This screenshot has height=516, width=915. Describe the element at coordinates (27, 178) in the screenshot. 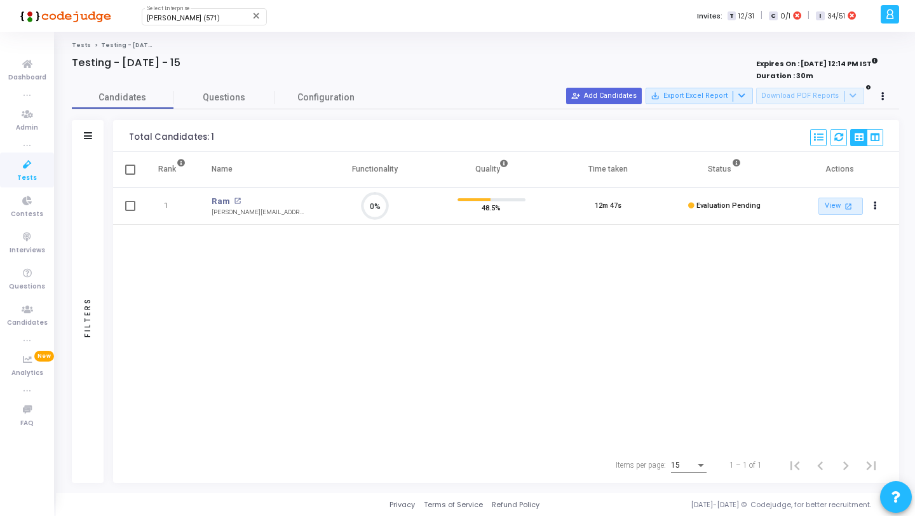

I see `span: Tests` at that location.